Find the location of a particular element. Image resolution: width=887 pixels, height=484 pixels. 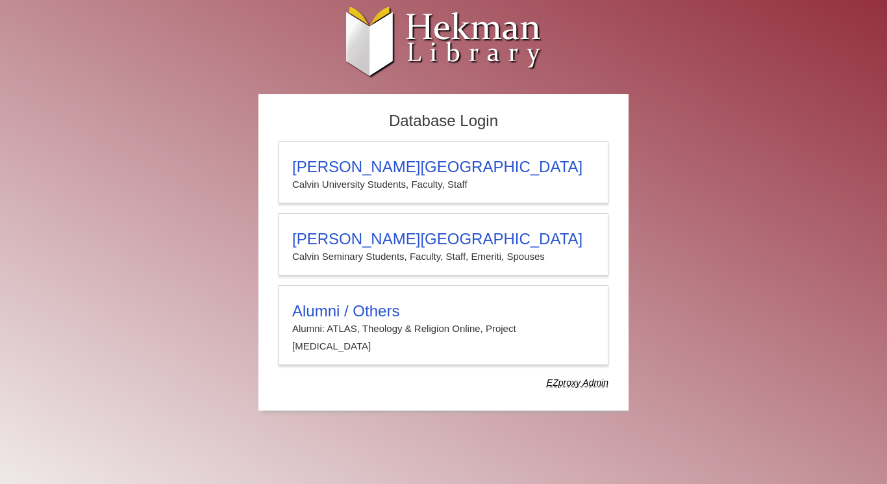

dfn: Use Alumni login is located at coordinates (578, 383).